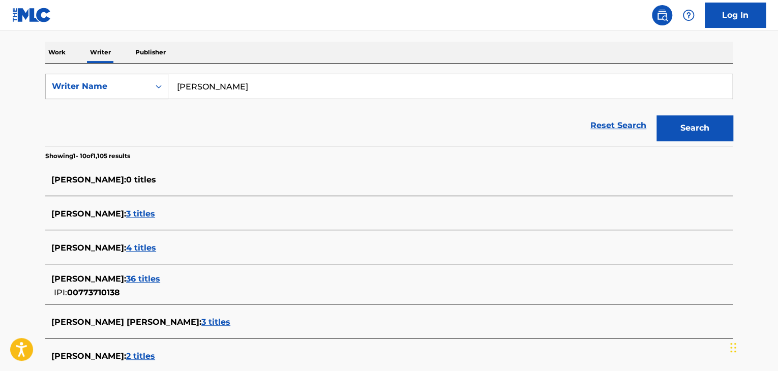 Image resolution: width=778 pixels, height=371 pixels. Describe the element at coordinates (688, 15) in the screenshot. I see `div: Help` at that location.